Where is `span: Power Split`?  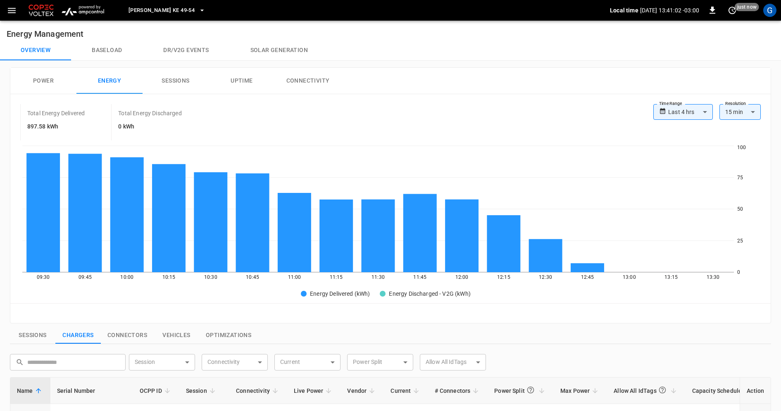
span: Power Split is located at coordinates (521, 391).